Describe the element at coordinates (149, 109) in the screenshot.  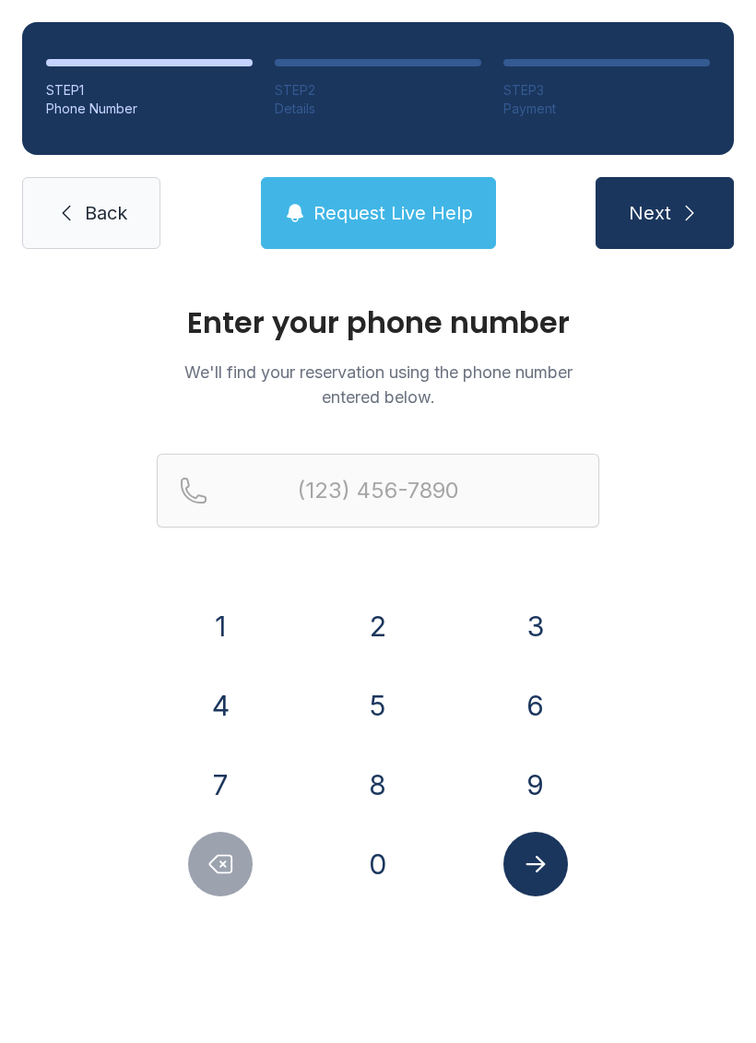
I see `div: Phone Number` at that location.